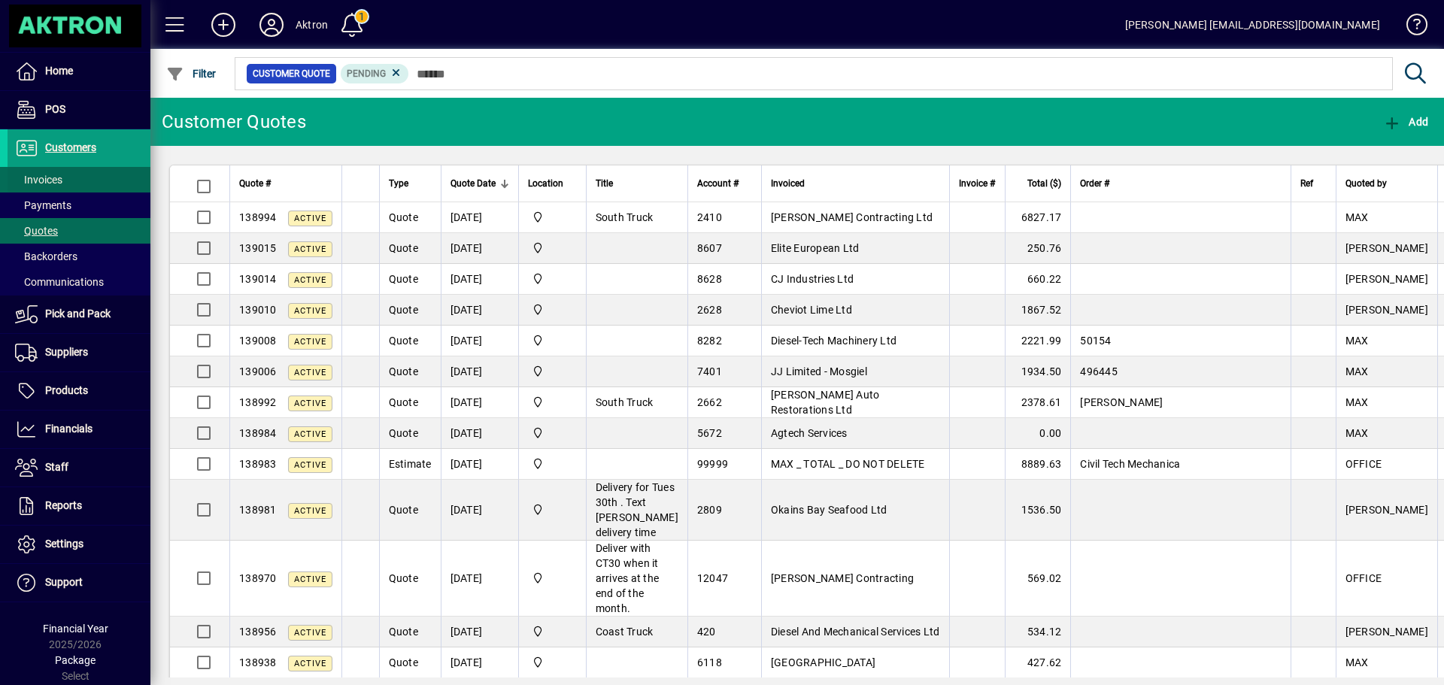  I want to click on td: 660.22, so click(1037, 279).